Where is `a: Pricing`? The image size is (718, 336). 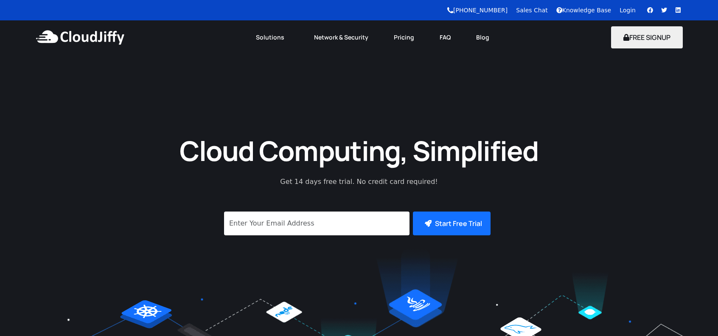 a: Pricing is located at coordinates (404, 37).